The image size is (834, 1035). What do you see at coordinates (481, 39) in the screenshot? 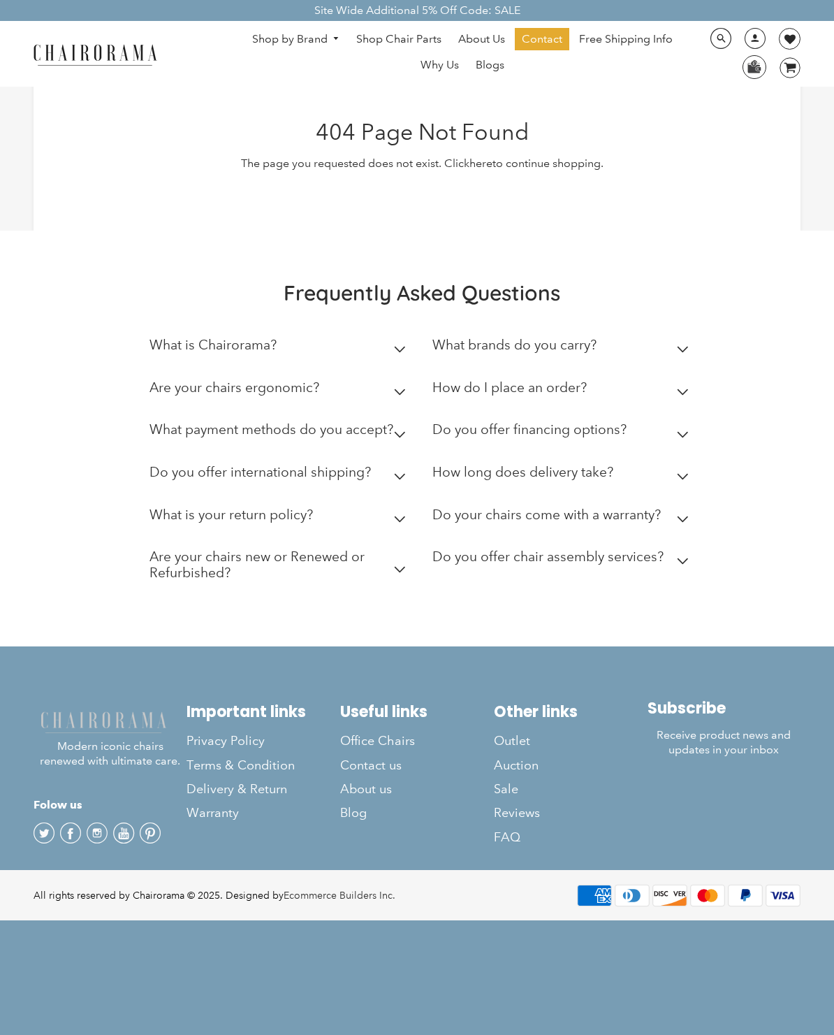
I see `a: About Us` at bounding box center [481, 39].